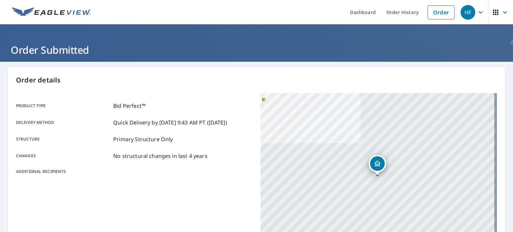 Image resolution: width=513 pixels, height=232 pixels. What do you see at coordinates (63, 122) in the screenshot?
I see `p: Delivery method` at bounding box center [63, 122].